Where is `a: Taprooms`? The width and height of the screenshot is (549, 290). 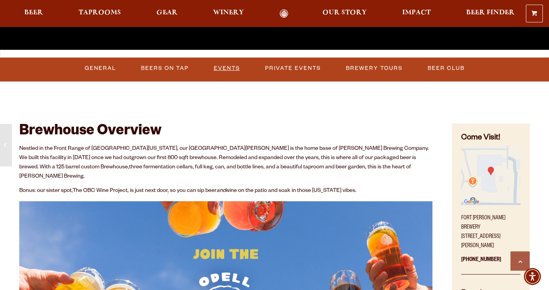 a: Taprooms is located at coordinates (100, 13).